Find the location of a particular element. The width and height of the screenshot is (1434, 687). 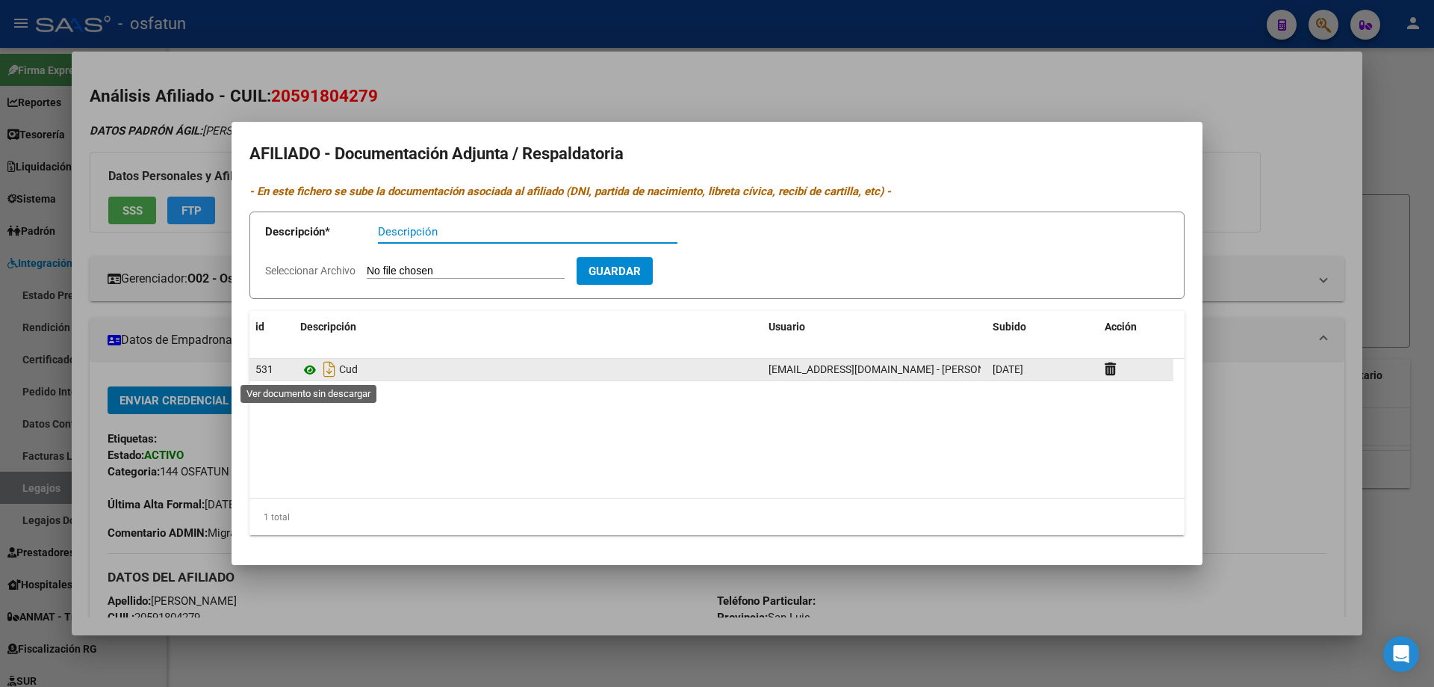

p: Descripción is located at coordinates (321, 232).